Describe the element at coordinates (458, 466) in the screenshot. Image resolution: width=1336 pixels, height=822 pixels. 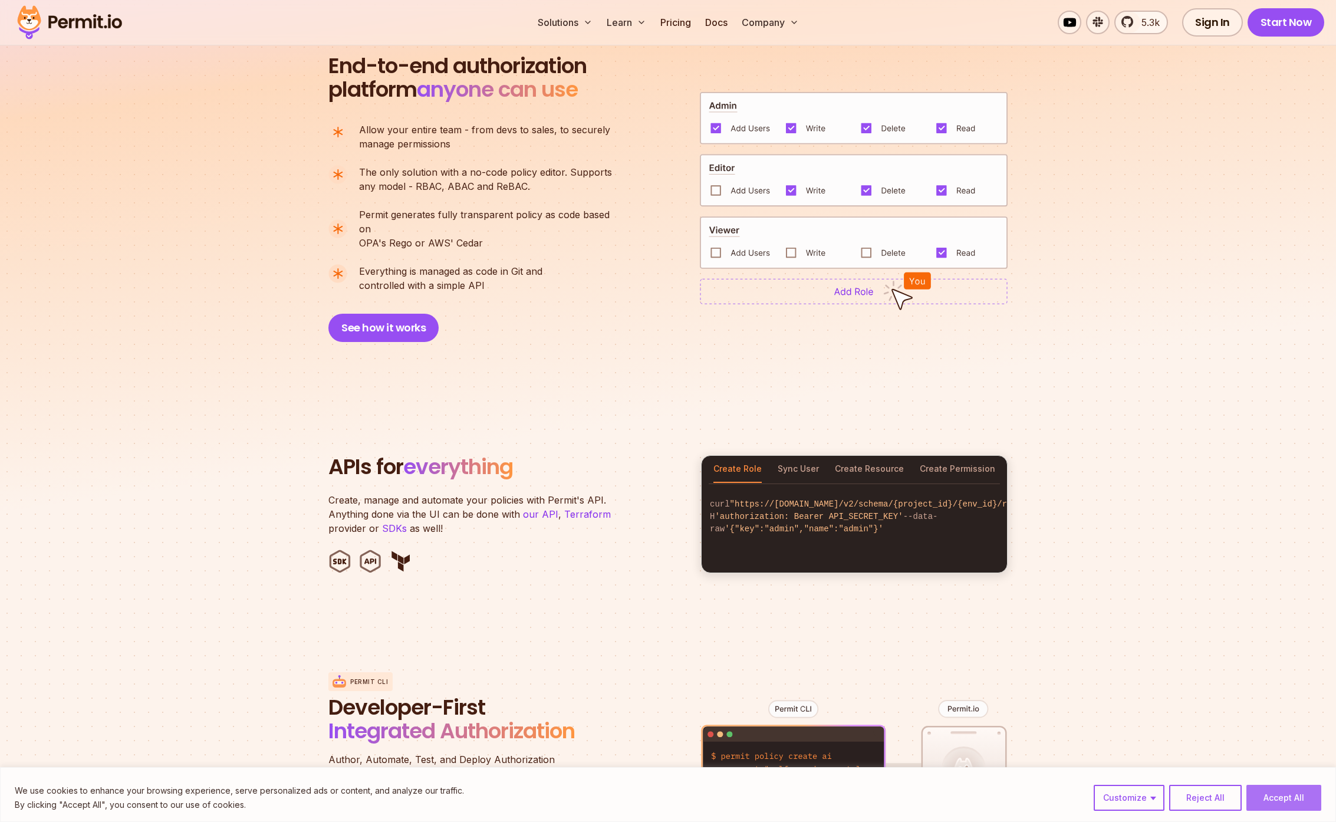
I see `span: everything` at that location.